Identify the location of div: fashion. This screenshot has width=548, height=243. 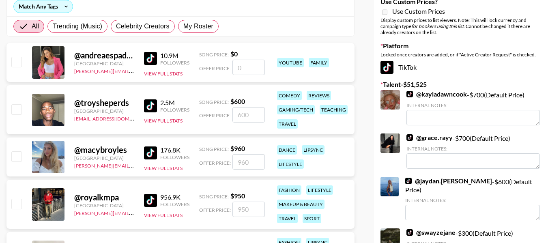
(289, 190).